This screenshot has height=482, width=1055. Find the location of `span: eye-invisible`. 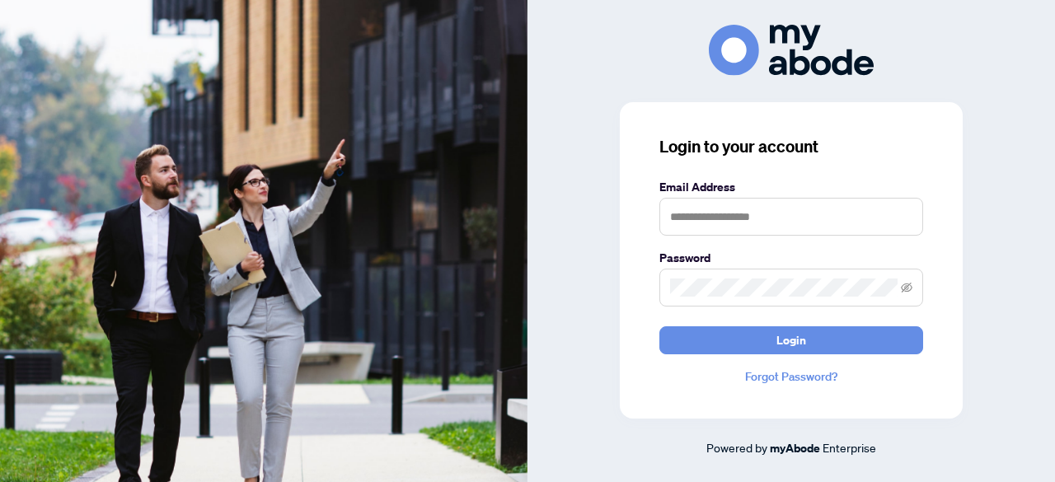

span: eye-invisible is located at coordinates (907, 288).